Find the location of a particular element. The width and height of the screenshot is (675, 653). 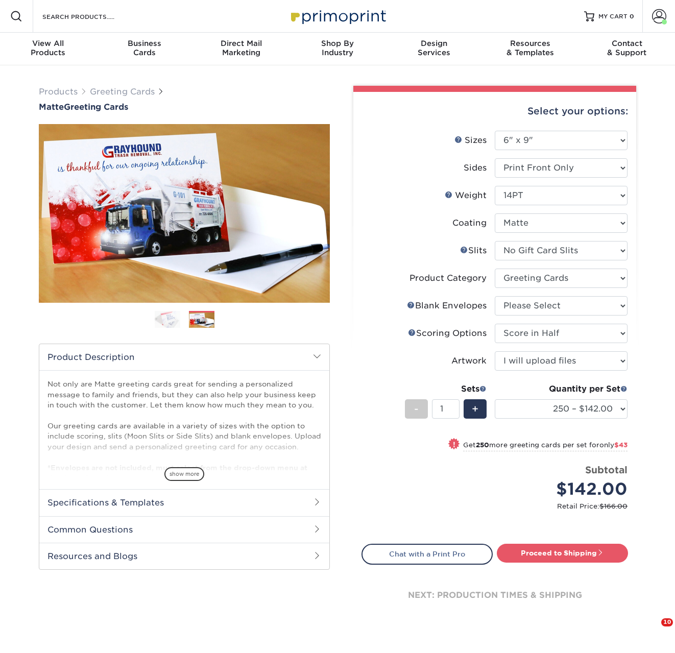

a: BusinessCards is located at coordinates (145, 49).